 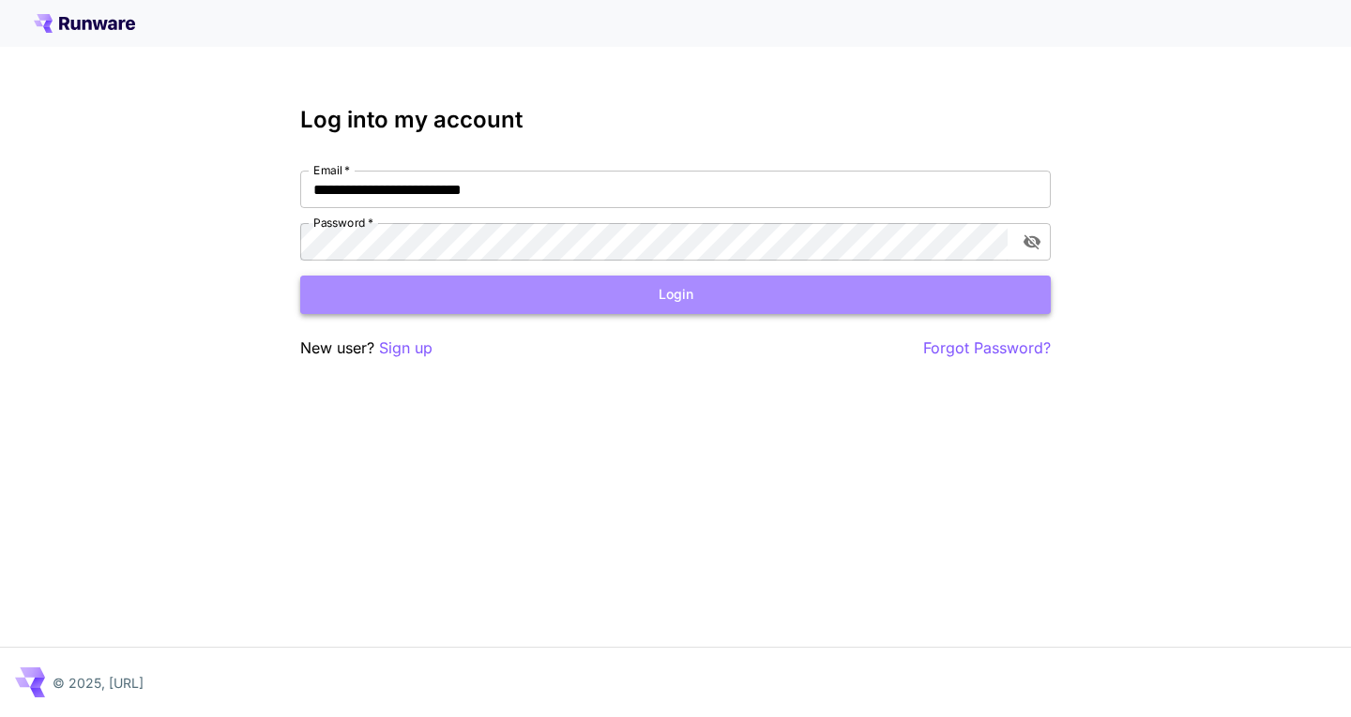 What do you see at coordinates (343, 222) in the screenshot?
I see `label: Password` at bounding box center [343, 222].